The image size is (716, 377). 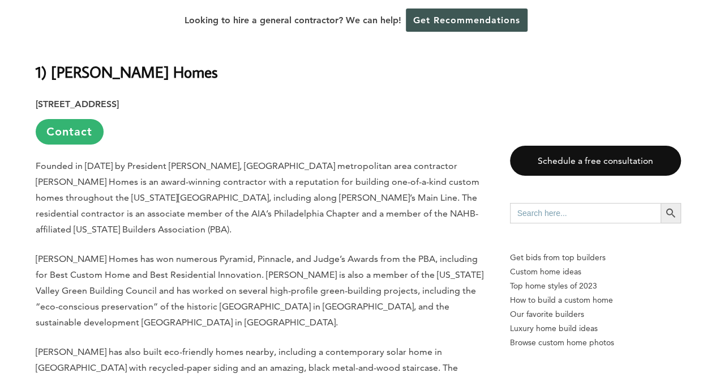 What do you see at coordinates (596, 285) in the screenshot?
I see `a: Top home styles of 2023` at bounding box center [596, 285].